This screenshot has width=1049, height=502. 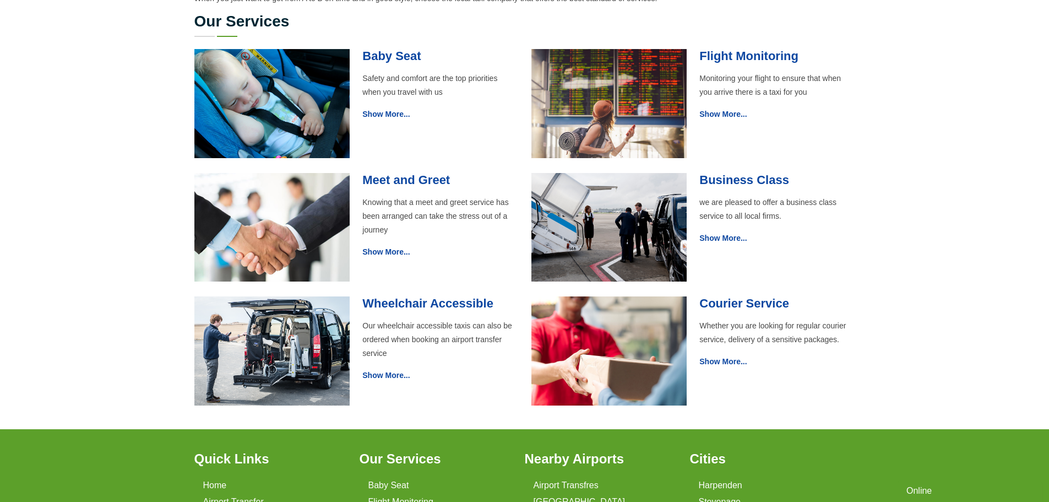 I want to click on p: we are pleased to offer a business class service to all local firms., so click(x=777, y=209).